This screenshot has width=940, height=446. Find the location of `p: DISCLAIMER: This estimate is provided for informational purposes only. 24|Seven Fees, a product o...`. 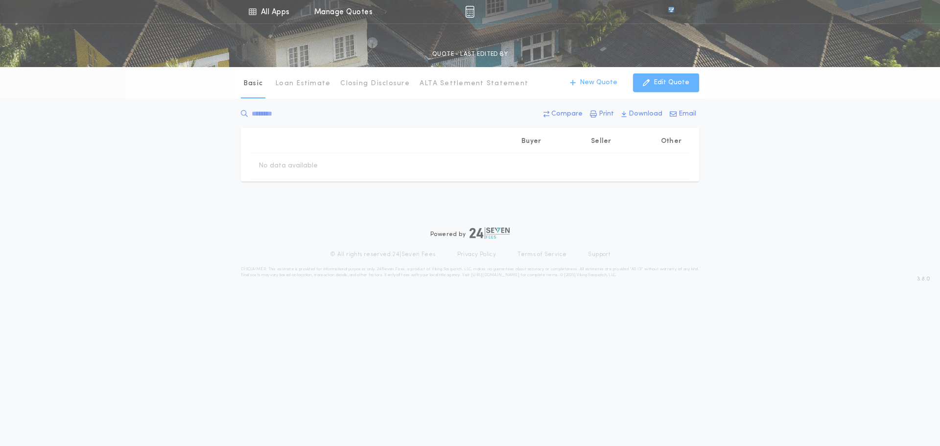

p: DISCLAIMER: This estimate is provided for informational purposes only. 24|Seven Fees, a product o... is located at coordinates (470, 272).